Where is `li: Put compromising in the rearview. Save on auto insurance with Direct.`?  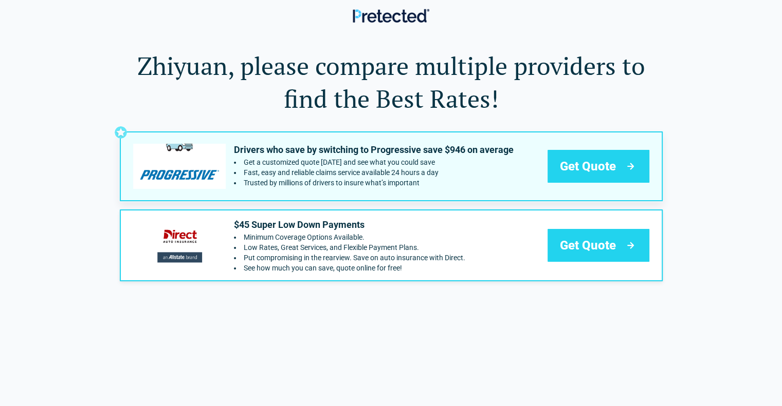
li: Put compromising in the rearview. Save on auto insurance with Direct. is located at coordinates (349, 258).